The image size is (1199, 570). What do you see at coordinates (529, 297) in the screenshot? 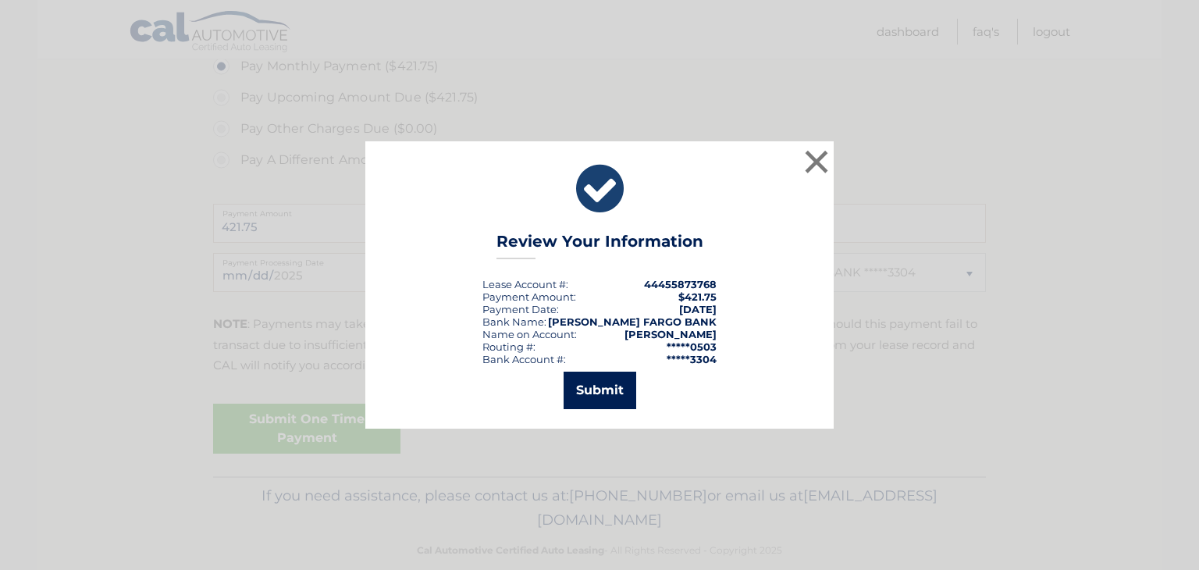
I see `div: Payment Amount:` at bounding box center [529, 297].